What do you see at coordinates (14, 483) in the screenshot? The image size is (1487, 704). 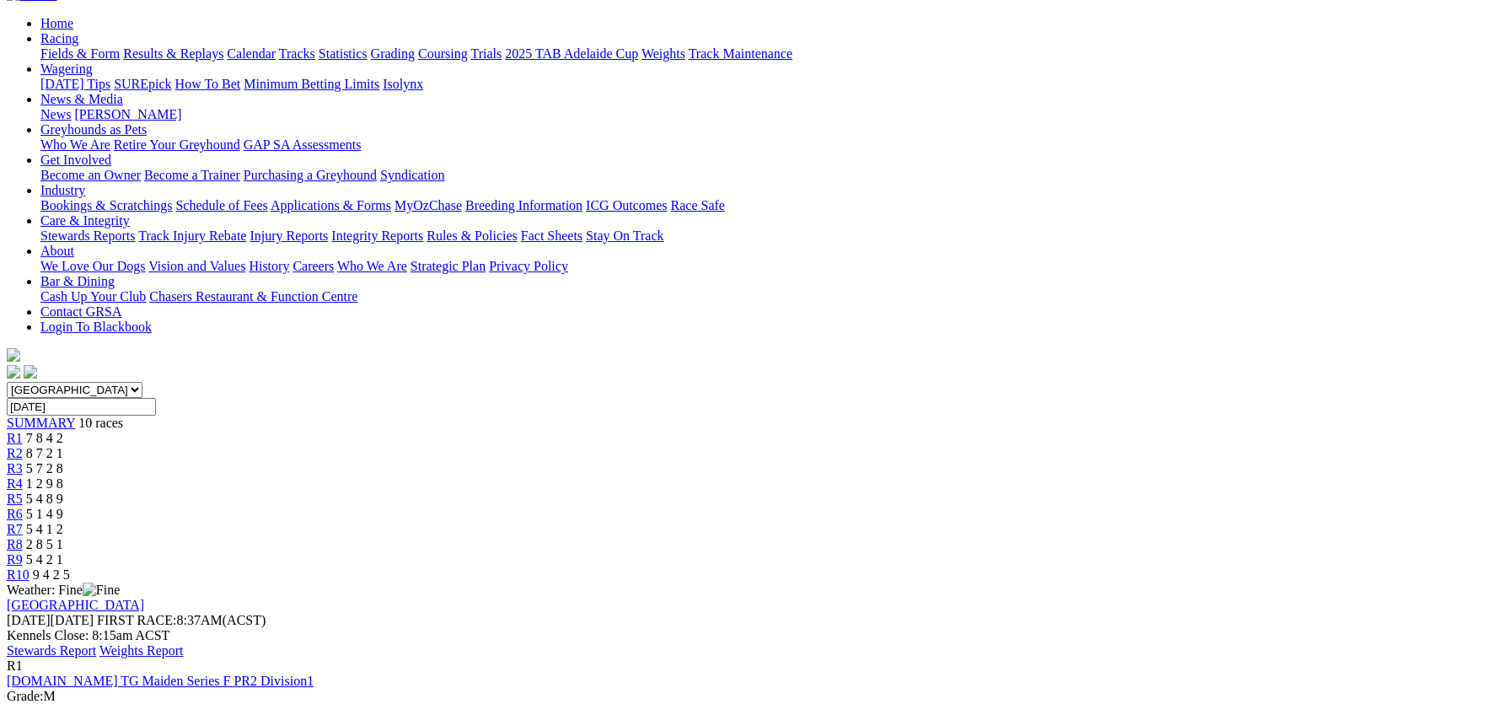 I see `a: R4` at bounding box center [14, 483].